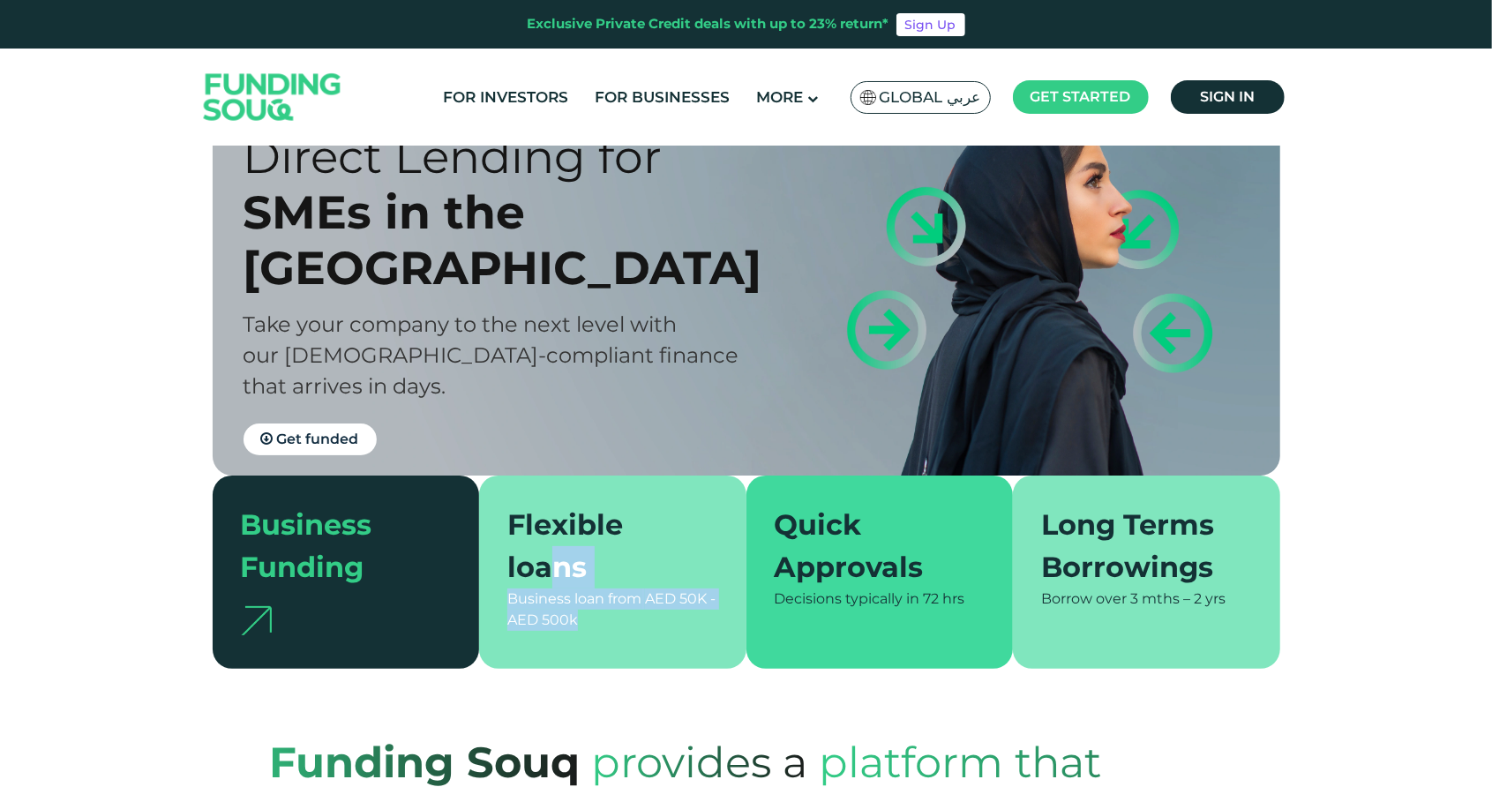  Describe the element at coordinates (1227, 96) in the screenshot. I see `span: Sign in` at that location.